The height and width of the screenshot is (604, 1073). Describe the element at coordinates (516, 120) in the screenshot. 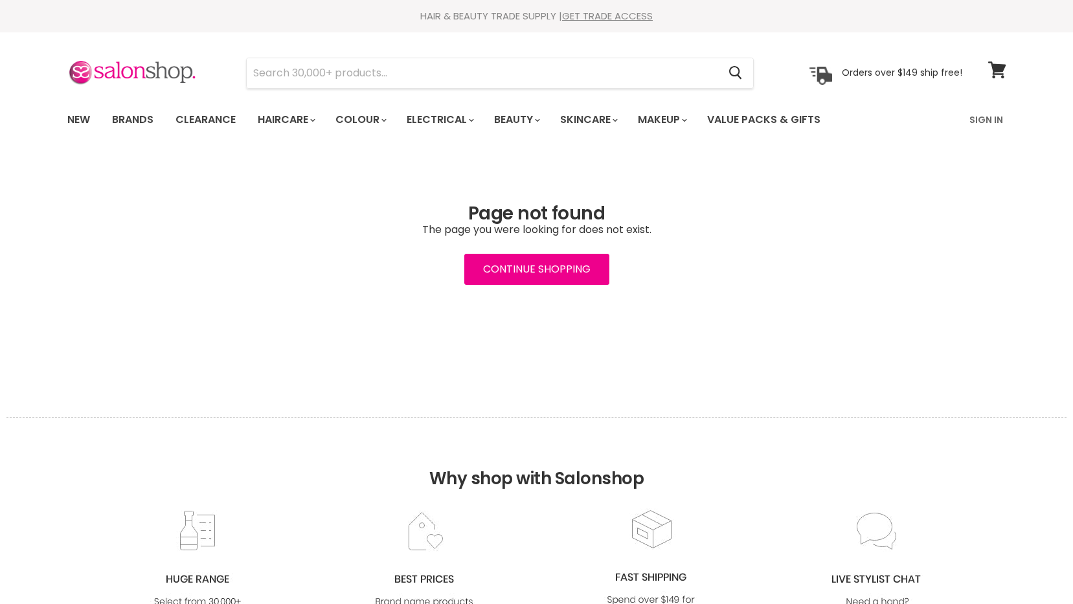

I see `a: Beauty` at that location.